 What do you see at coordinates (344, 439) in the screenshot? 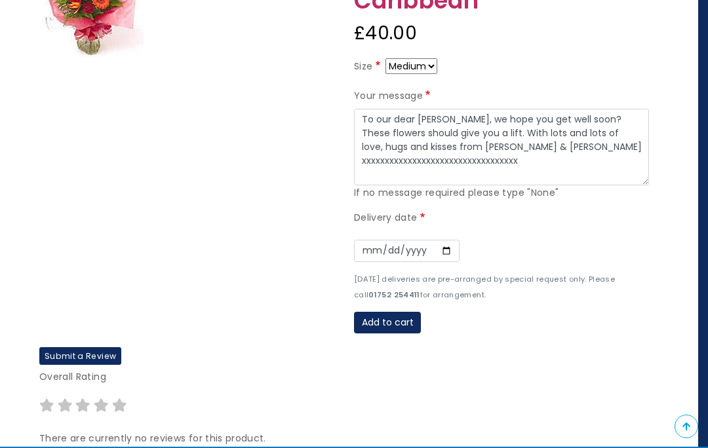
I see `p: There are currently no reviews for this product.` at bounding box center [344, 439].